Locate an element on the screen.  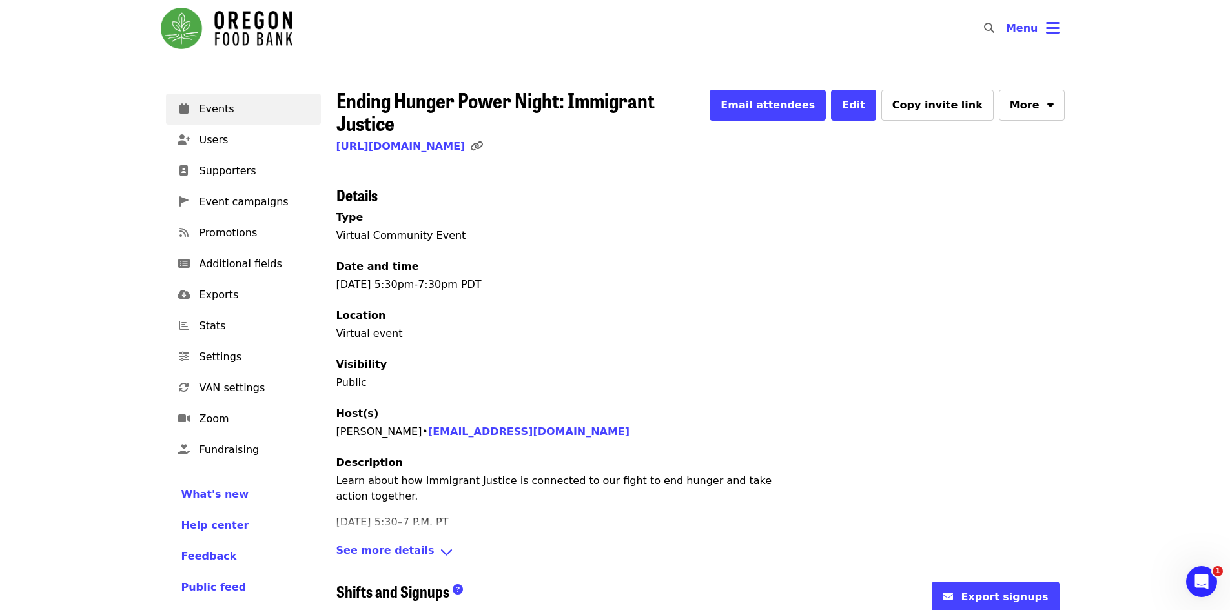
button: More is located at coordinates (1032, 105).